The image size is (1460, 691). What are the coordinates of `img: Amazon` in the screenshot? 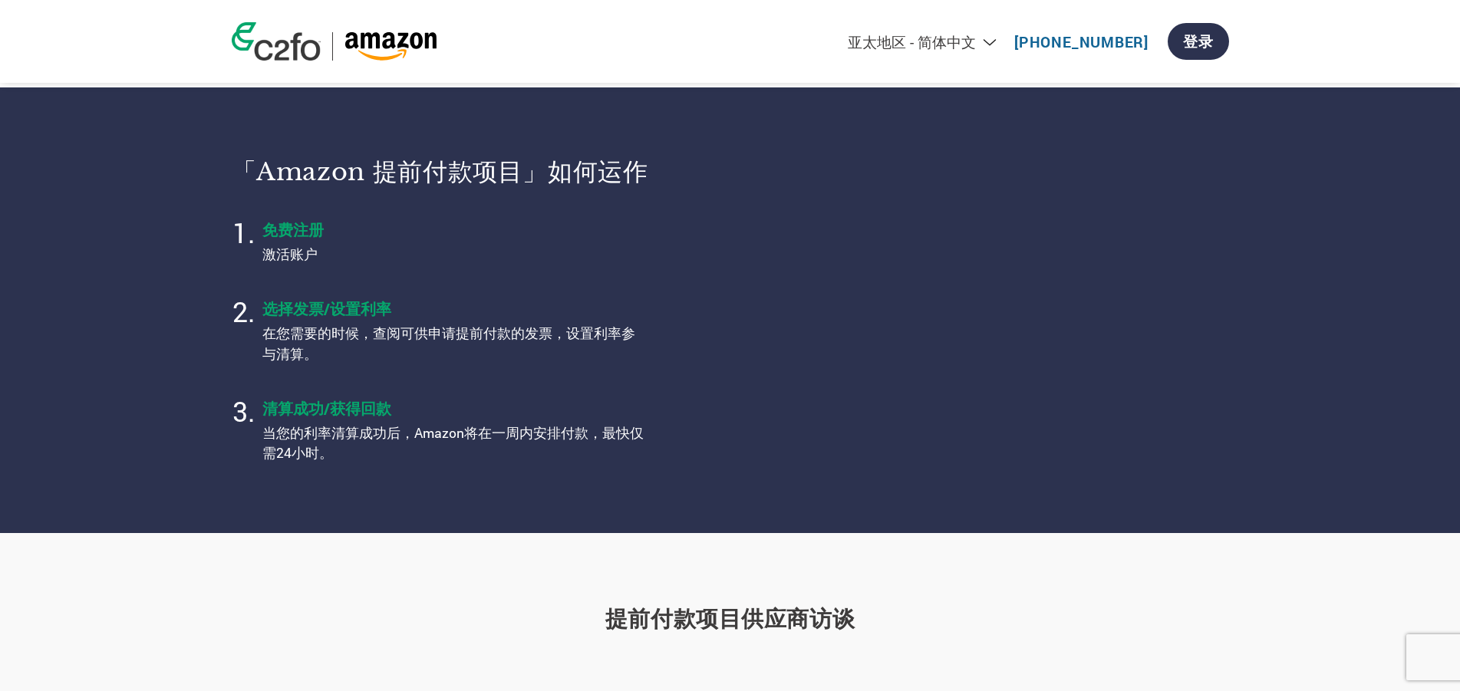 It's located at (390, 46).